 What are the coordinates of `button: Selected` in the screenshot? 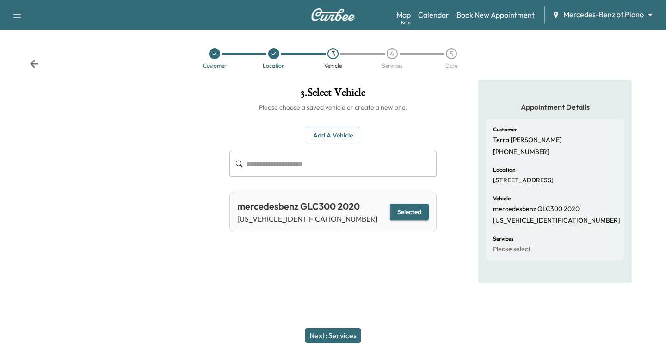 It's located at (410, 212).